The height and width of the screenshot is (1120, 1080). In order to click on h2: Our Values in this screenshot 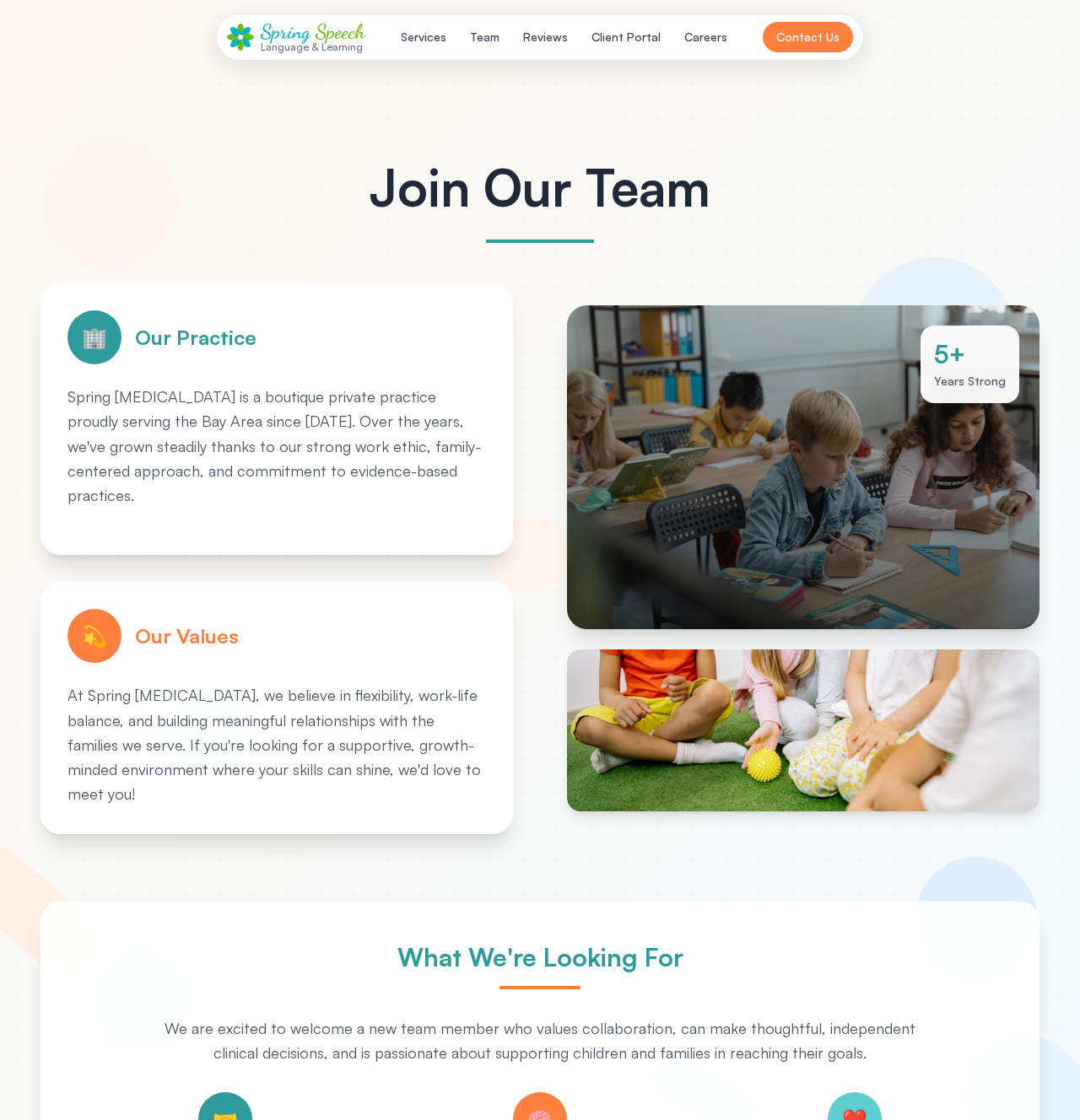, I will do `click(187, 636)`.